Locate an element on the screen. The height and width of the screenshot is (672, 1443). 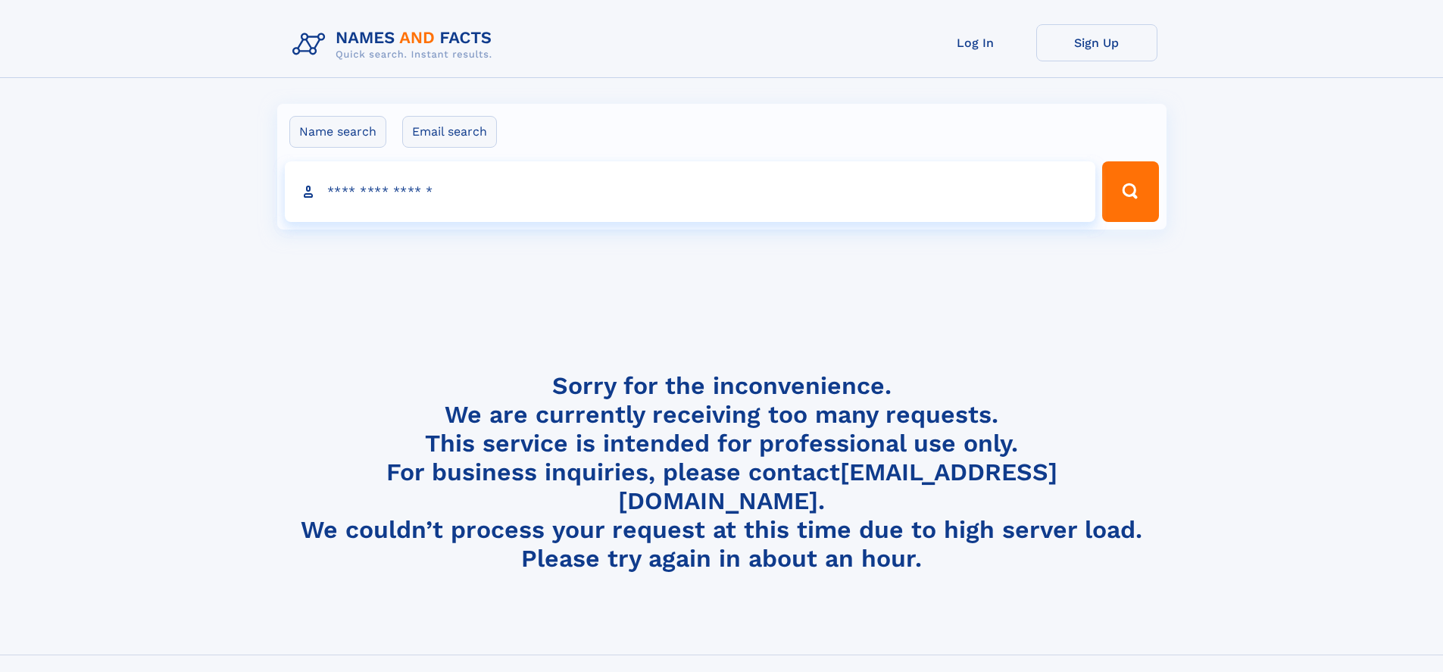
label: Email search is located at coordinates (449, 132).